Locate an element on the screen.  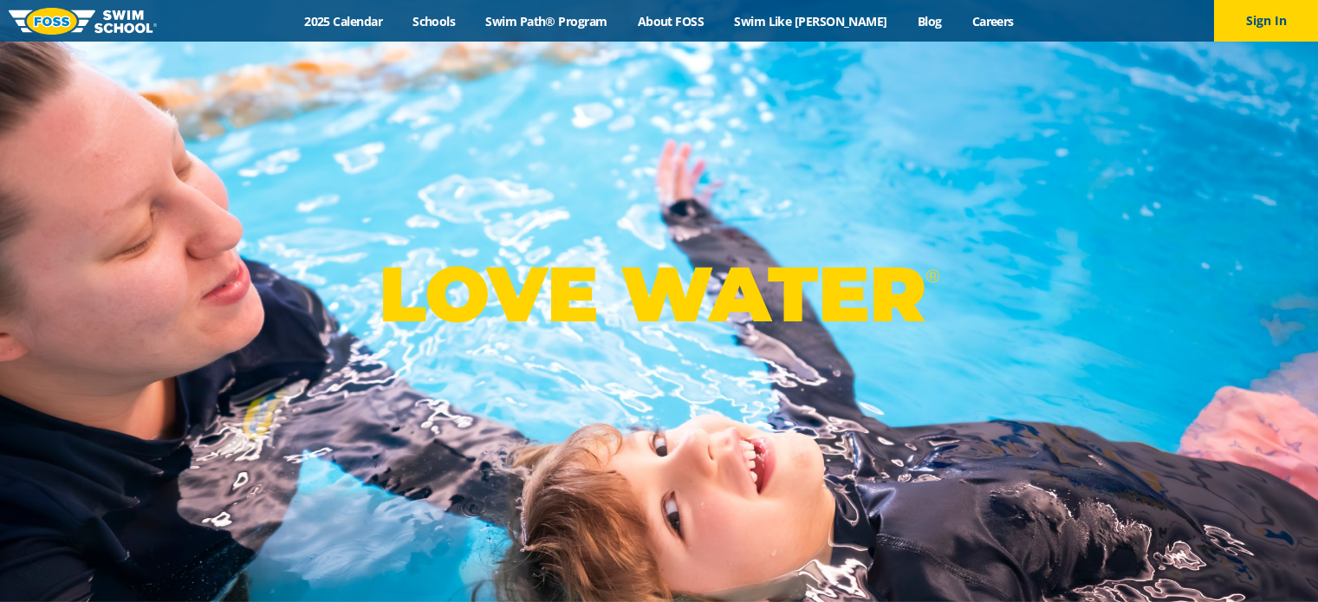
a: 2025 Calendar is located at coordinates (343, 21).